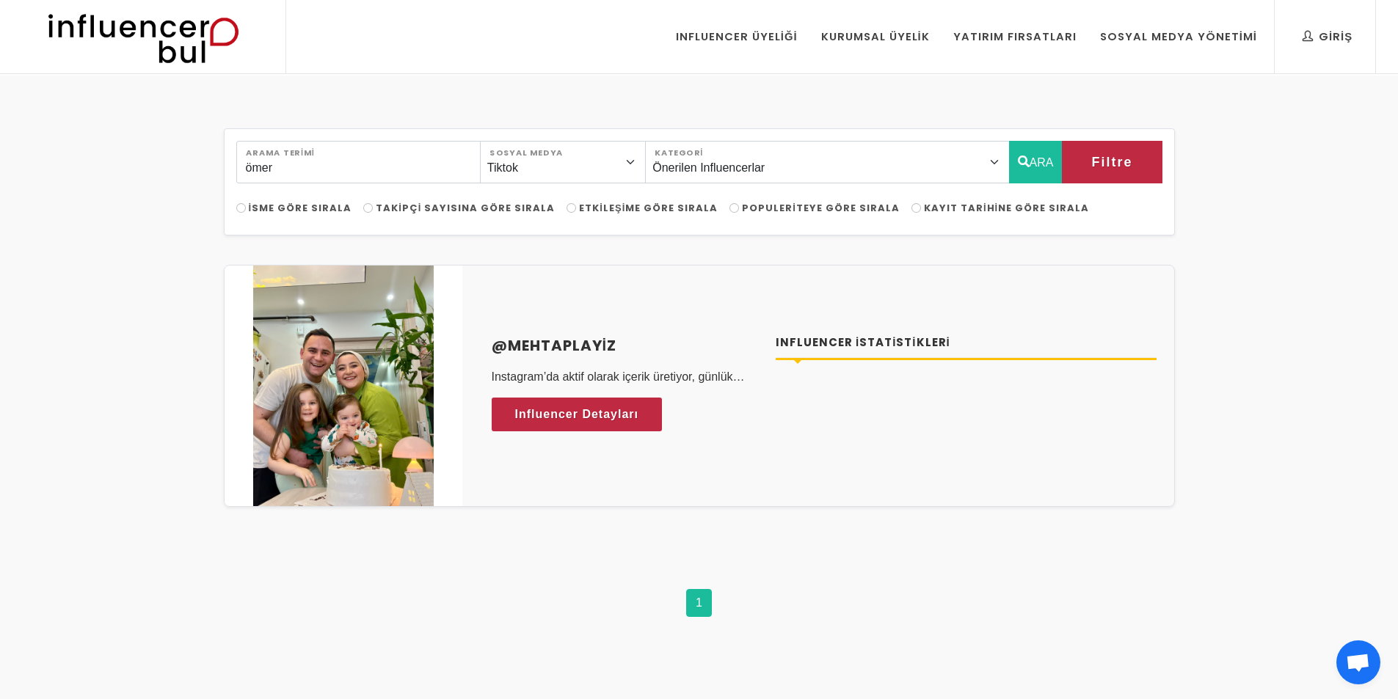 This screenshot has height=699, width=1398. What do you see at coordinates (625, 377) in the screenshot?
I see `p: Instagram’da aktif olarak içerik üretiyor, günlük yaşam, aile ve öneri odaklı videolar paylaşıyor...` at bounding box center [625, 377].